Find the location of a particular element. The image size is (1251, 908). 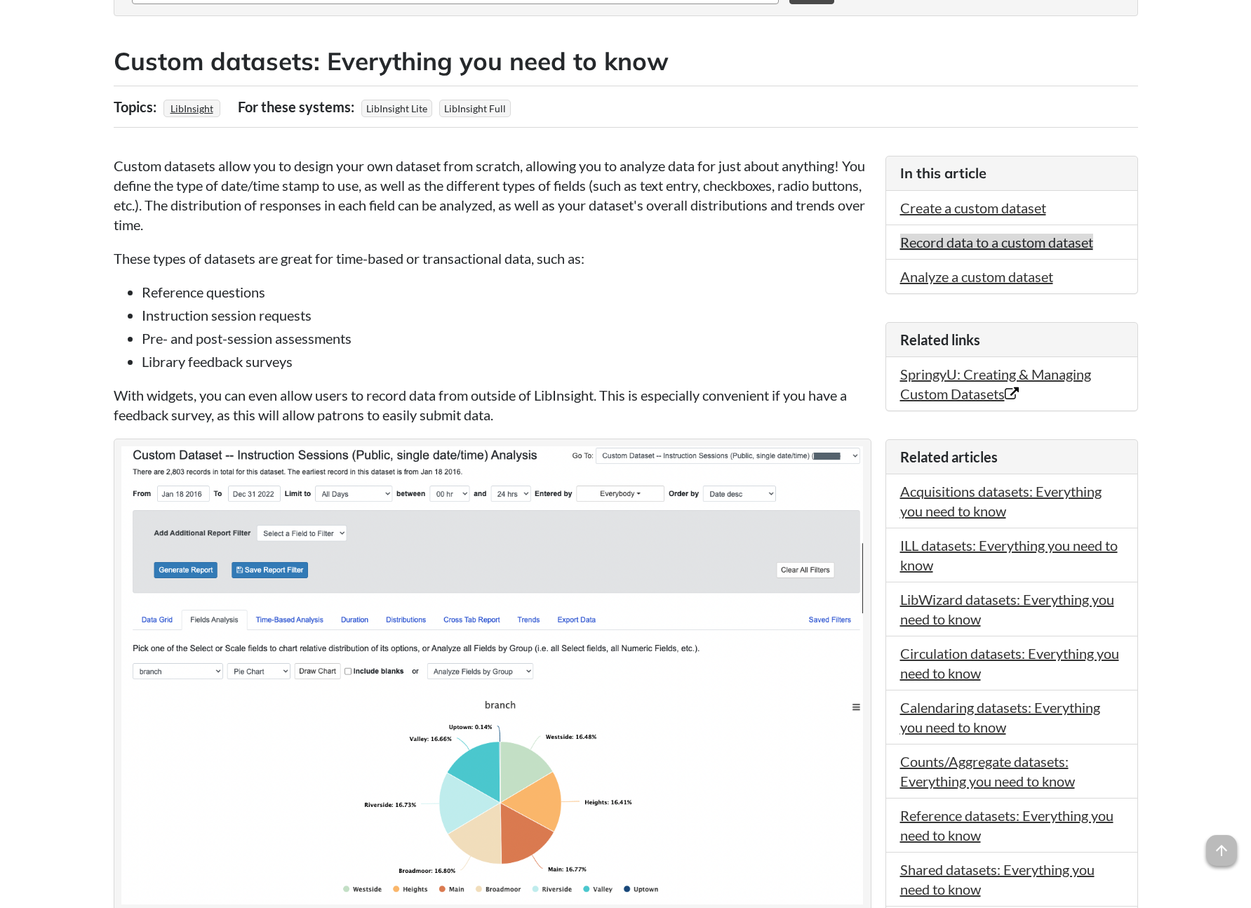

a: Acquisitions datasets: Everything you need to know is located at coordinates (1001, 501).